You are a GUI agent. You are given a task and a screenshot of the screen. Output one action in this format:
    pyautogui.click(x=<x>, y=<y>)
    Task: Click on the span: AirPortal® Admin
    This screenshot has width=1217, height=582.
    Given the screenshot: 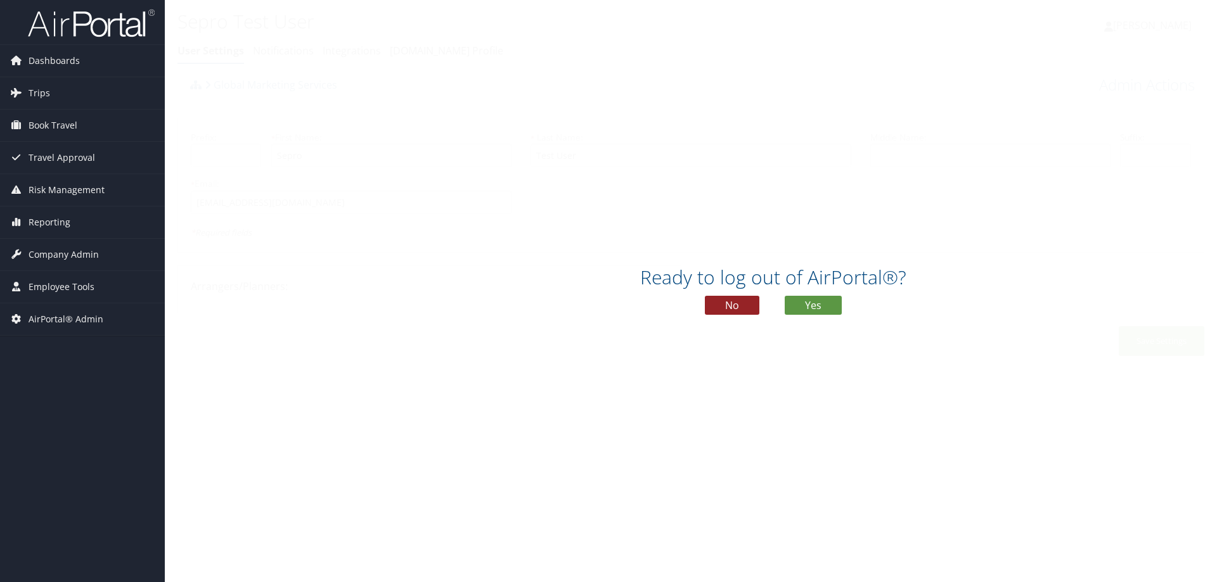 What is the action you would take?
    pyautogui.click(x=66, y=319)
    